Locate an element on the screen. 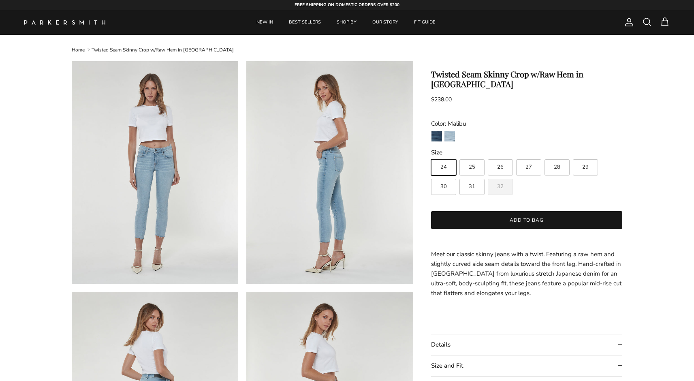 The image size is (694, 381). a: Parker Smith is located at coordinates (65, 22).